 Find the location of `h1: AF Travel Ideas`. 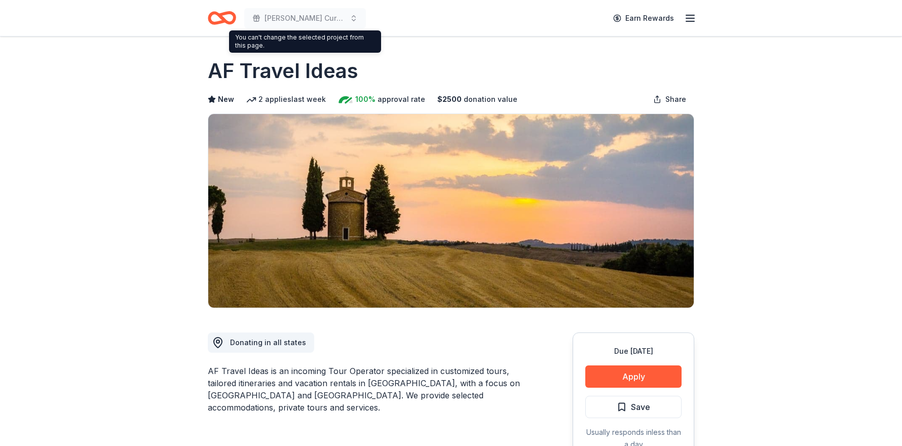

h1: AF Travel Ideas is located at coordinates (283, 71).